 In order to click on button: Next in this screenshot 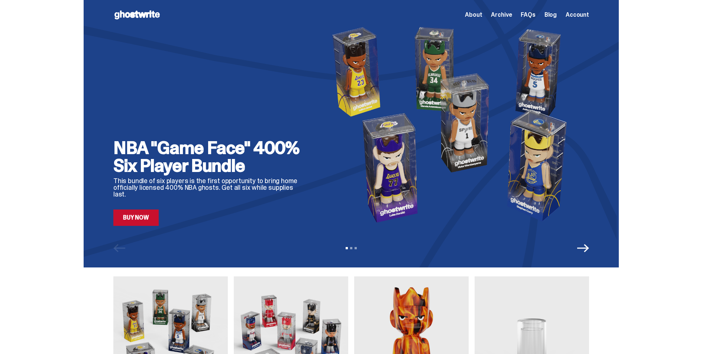, I will do `click(583, 248)`.